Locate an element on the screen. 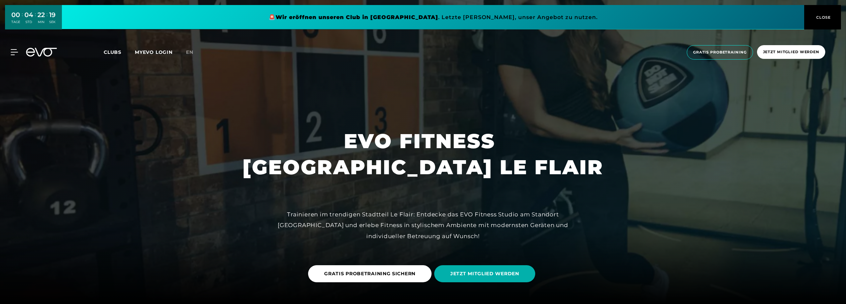 This screenshot has height=304, width=846. div: 22 is located at coordinates (41, 15).